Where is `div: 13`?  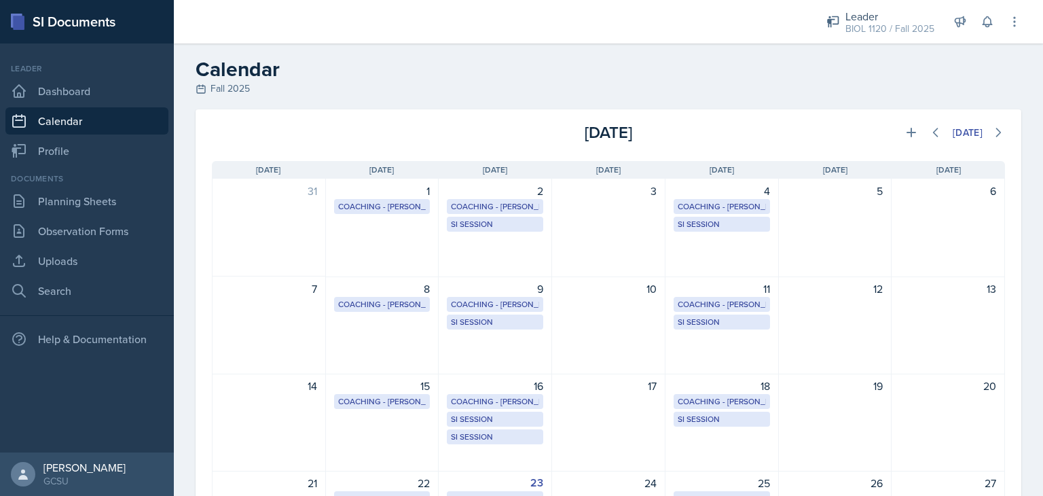 div: 13 is located at coordinates (948, 289).